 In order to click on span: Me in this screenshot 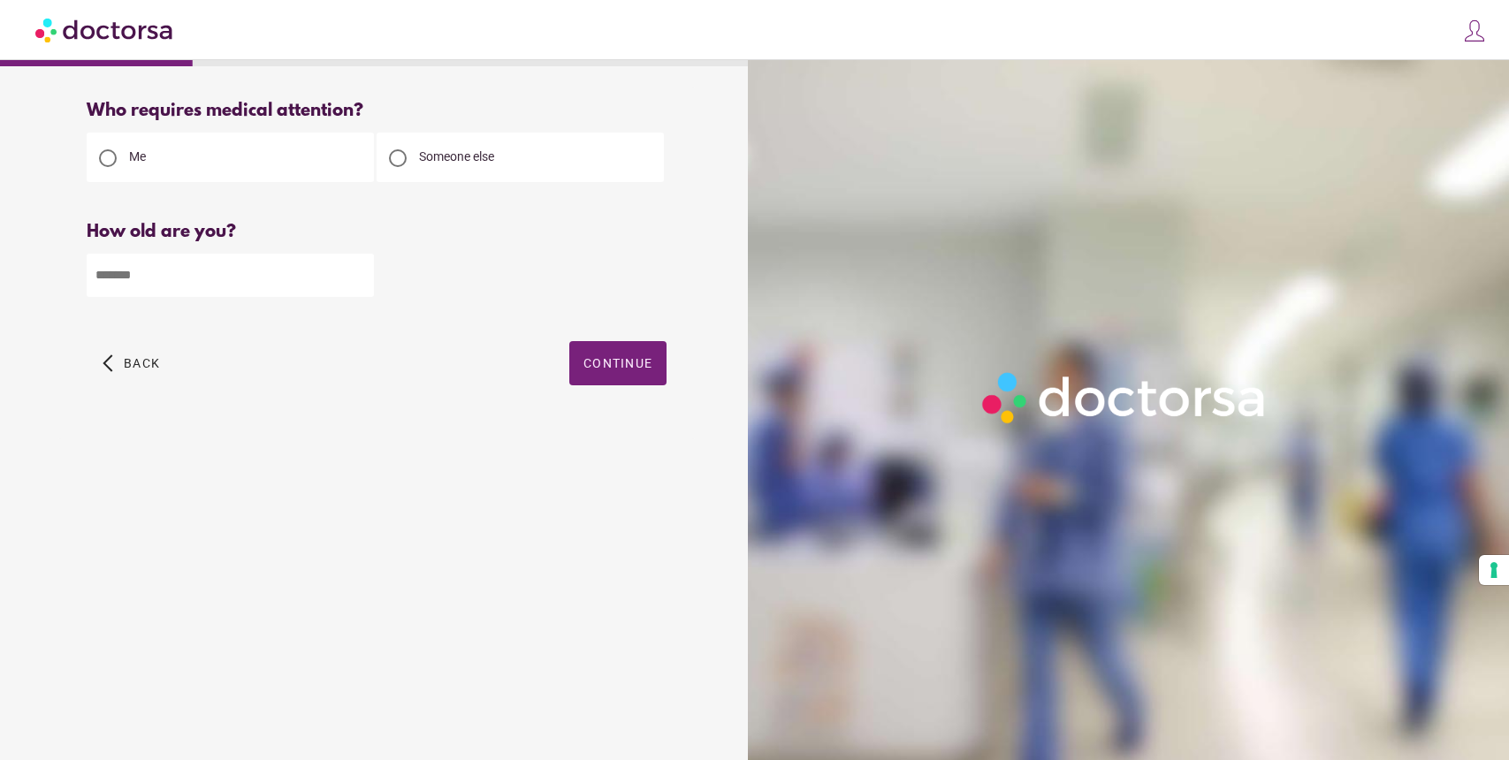, I will do `click(137, 156)`.